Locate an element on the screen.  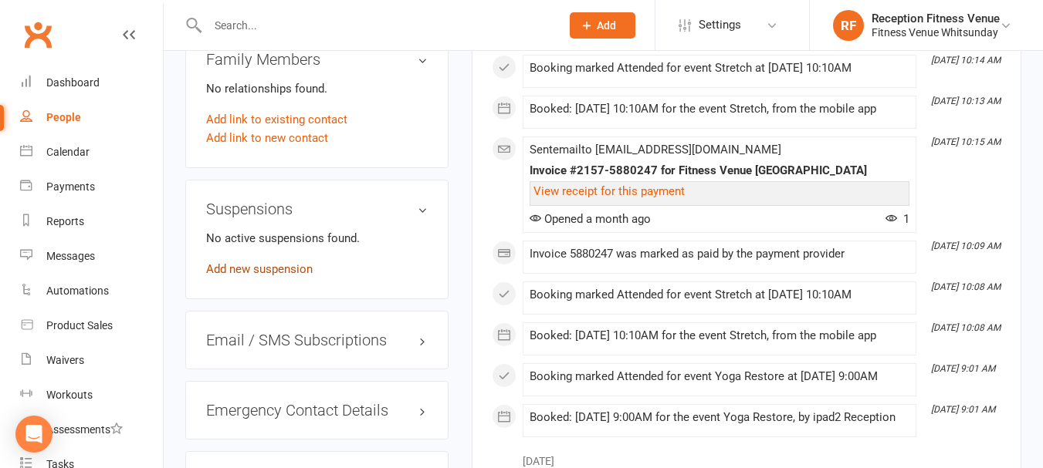
div: Fitness Venue Whitsunday is located at coordinates (935, 32).